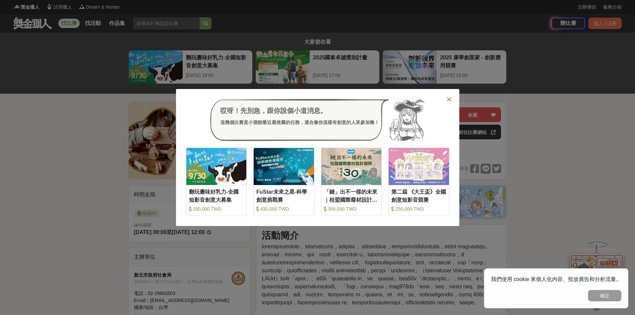 Image resolution: width=635 pixels, height=315 pixels. Describe the element at coordinates (556, 279) in the screenshot. I see `span: 我們使用 cookie 來個人化內容、投放廣告和分析流量。` at that location.